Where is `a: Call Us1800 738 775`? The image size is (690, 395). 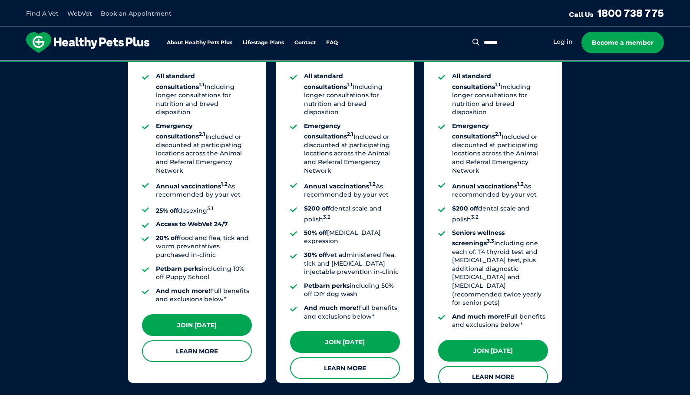
a: Call Us1800 738 775 is located at coordinates (616, 13).